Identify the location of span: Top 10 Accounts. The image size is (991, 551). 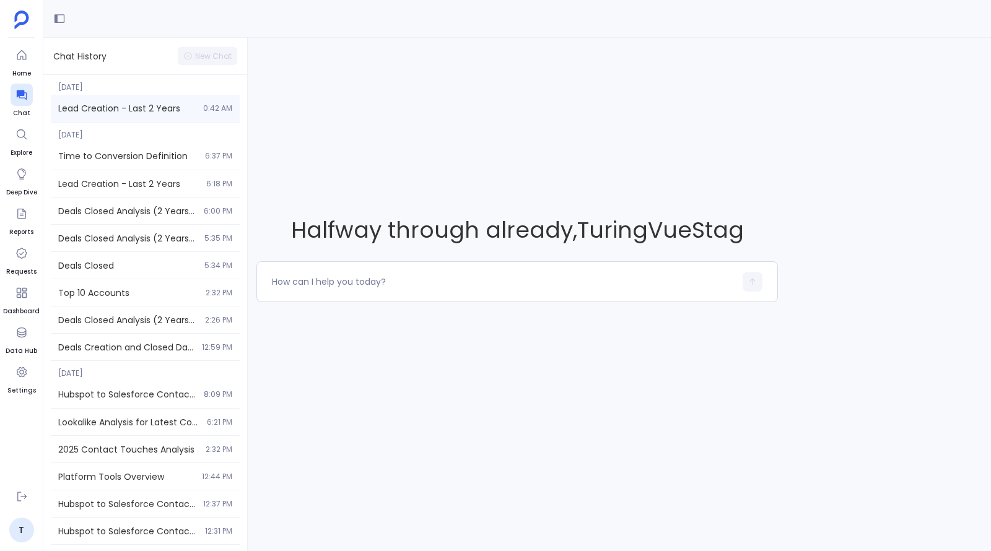
(128, 293).